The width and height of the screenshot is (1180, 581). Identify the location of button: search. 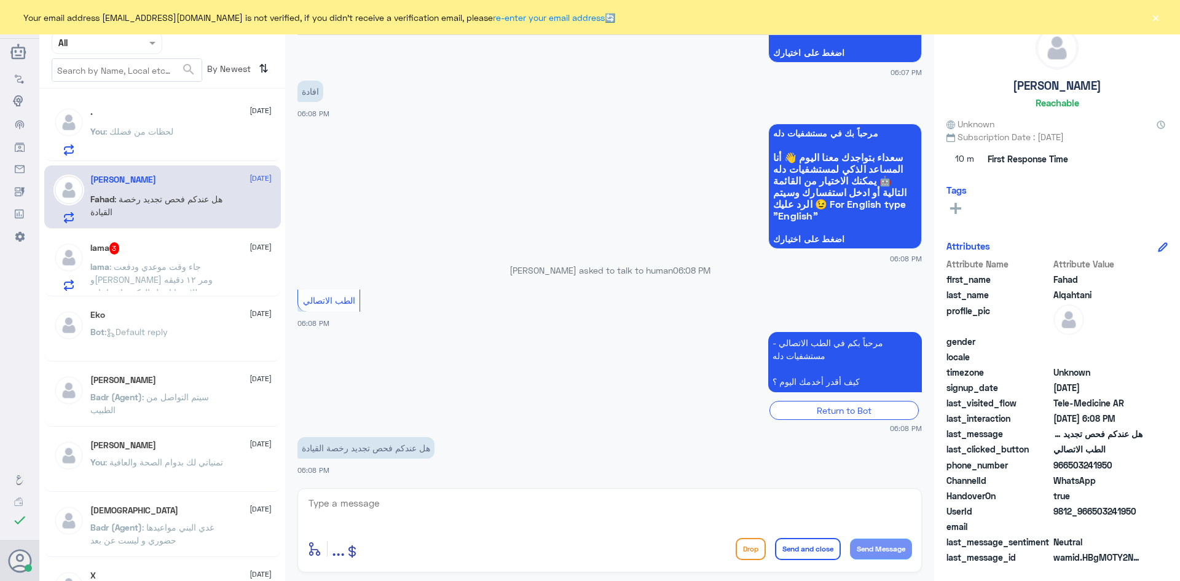
(189, 69).